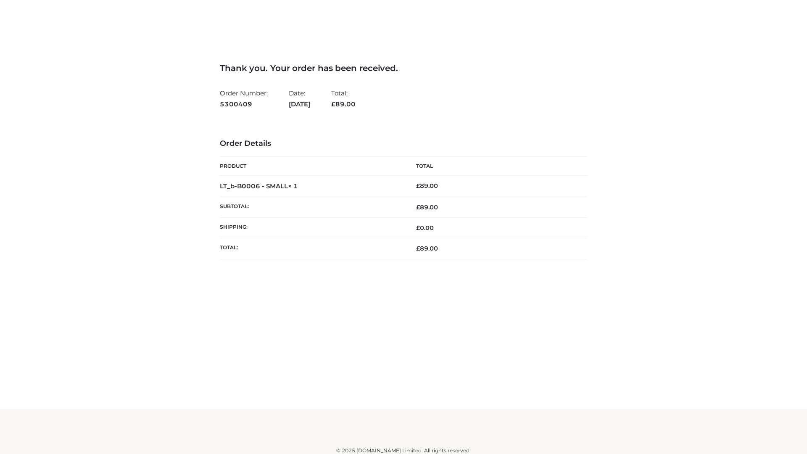  Describe the element at coordinates (343, 98) in the screenshot. I see `li: Total:` at that location.